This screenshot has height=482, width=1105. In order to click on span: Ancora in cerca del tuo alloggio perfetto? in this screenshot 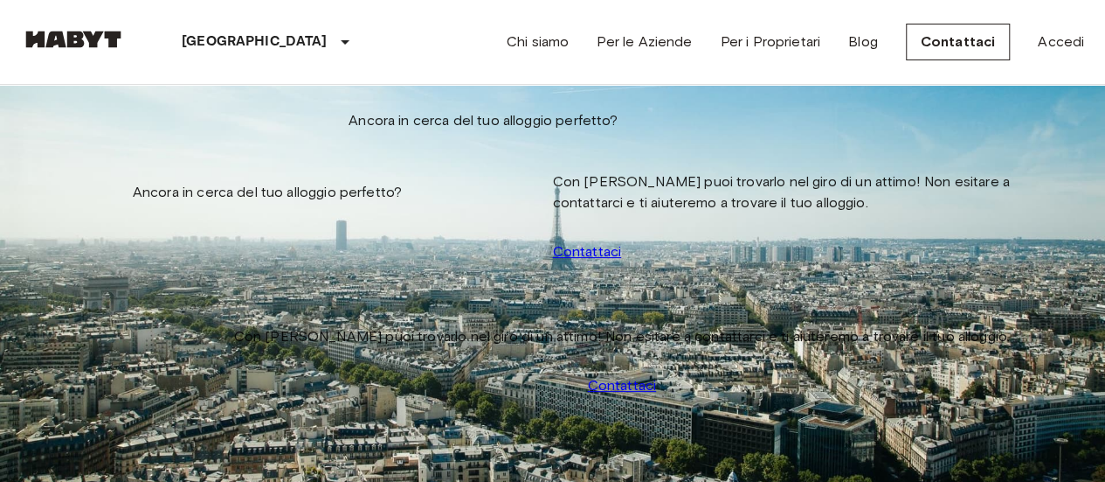, I will do `click(483, 121)`.